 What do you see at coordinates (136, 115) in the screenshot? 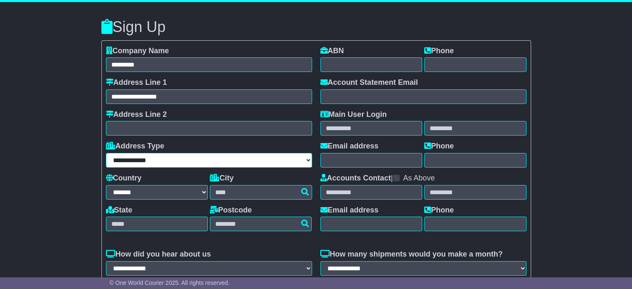
I see `label: Address Line 2` at bounding box center [136, 115].